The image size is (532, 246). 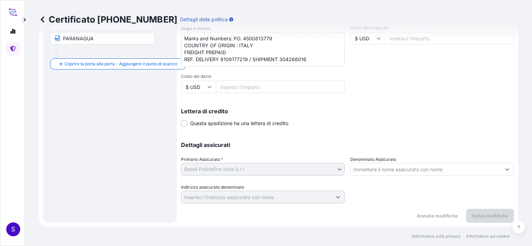 What do you see at coordinates (263, 169) in the screenshot?
I see `button: Basell Poliolefine Italia S.r.l.` at bounding box center [263, 169].